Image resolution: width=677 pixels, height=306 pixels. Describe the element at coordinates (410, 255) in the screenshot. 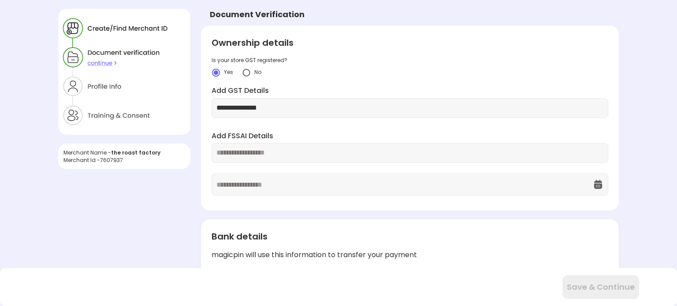

I see `div: magicpin will use this information to transfer your payment` at that location.